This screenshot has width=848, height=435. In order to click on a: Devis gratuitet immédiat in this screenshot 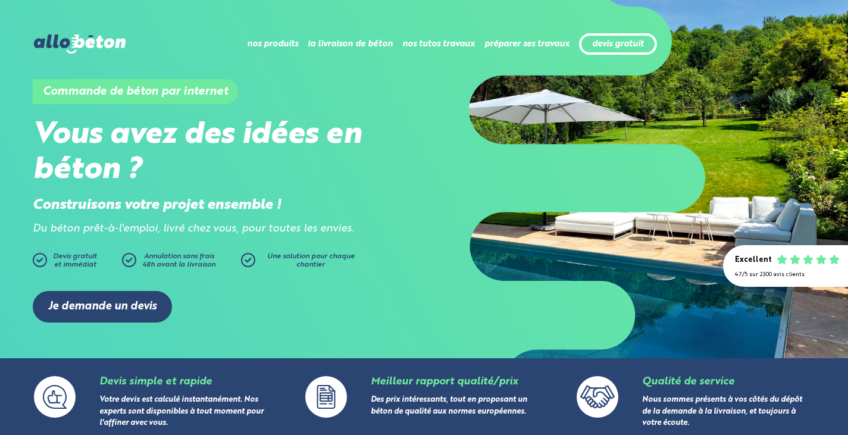, I will do `click(74, 263)`.